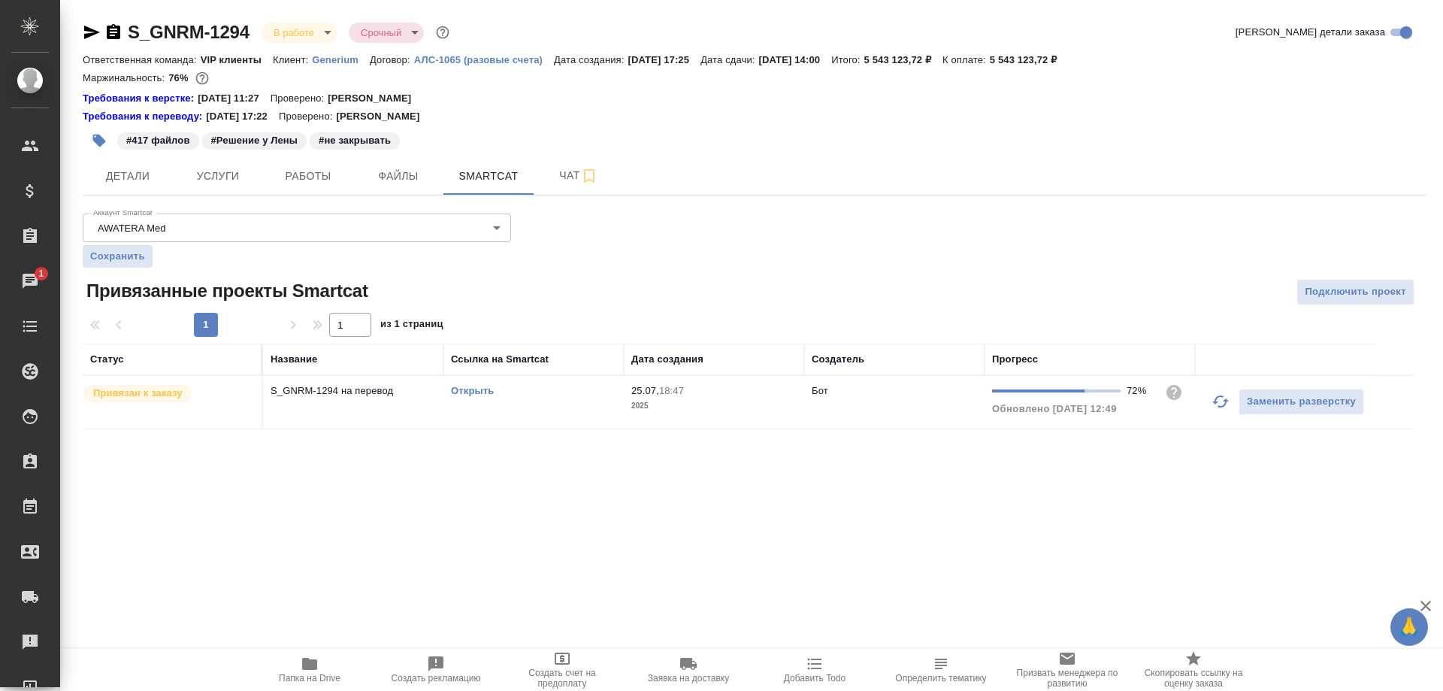  I want to click on button: 1023997.50 RUB; 38080.00 UAH;, so click(202, 78).